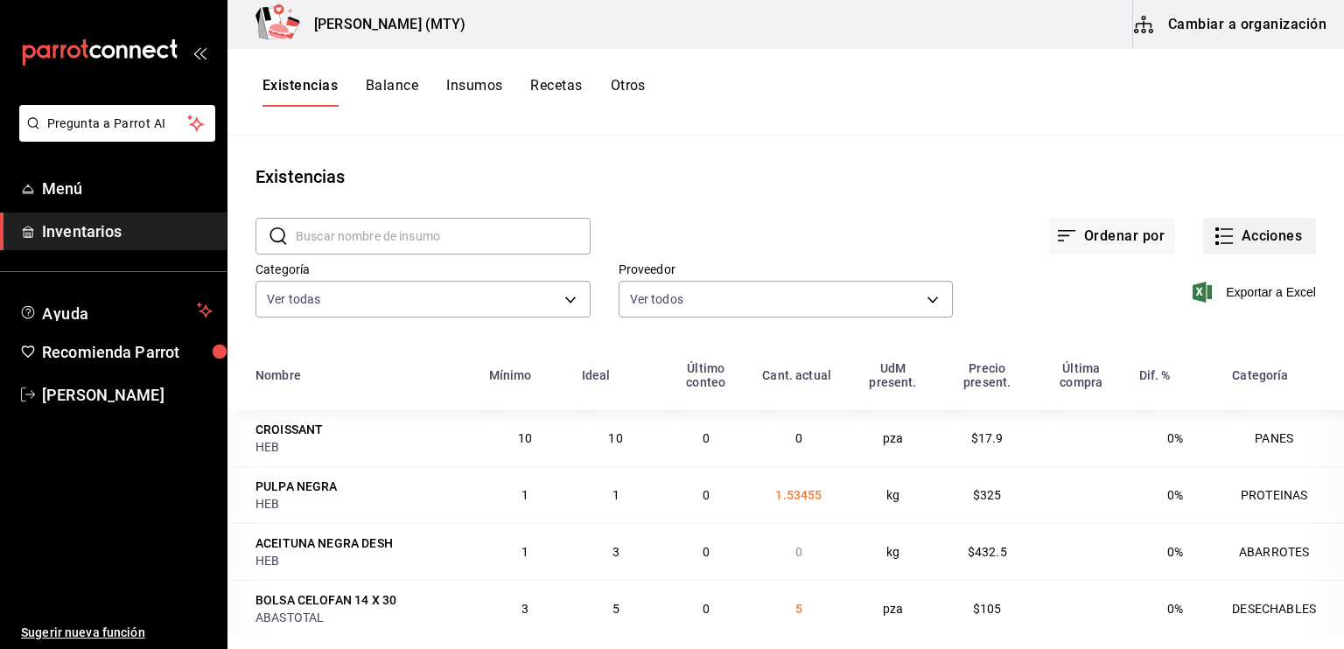 This screenshot has height=649, width=1344. Describe the element at coordinates (705, 375) in the screenshot. I see `div: Último conteo` at that location.